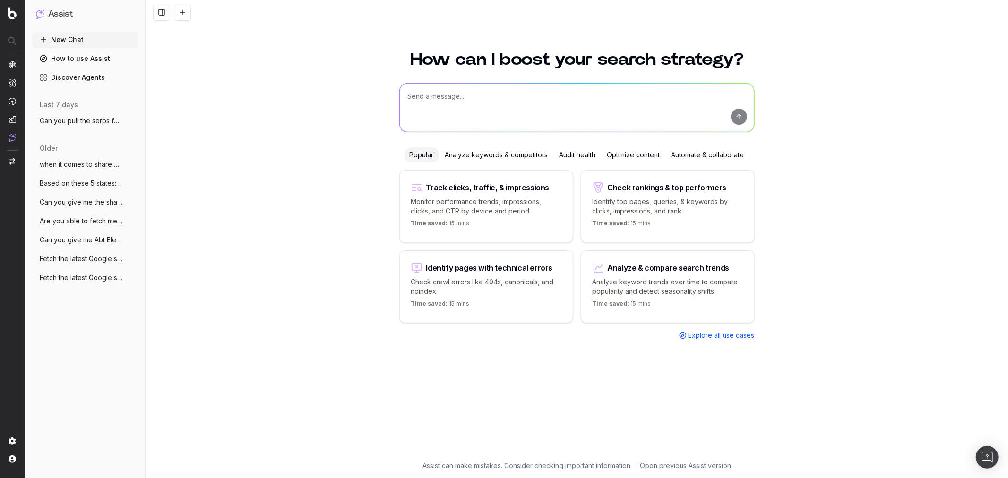 The image size is (1008, 478). I want to click on img: Activation, so click(12, 101).